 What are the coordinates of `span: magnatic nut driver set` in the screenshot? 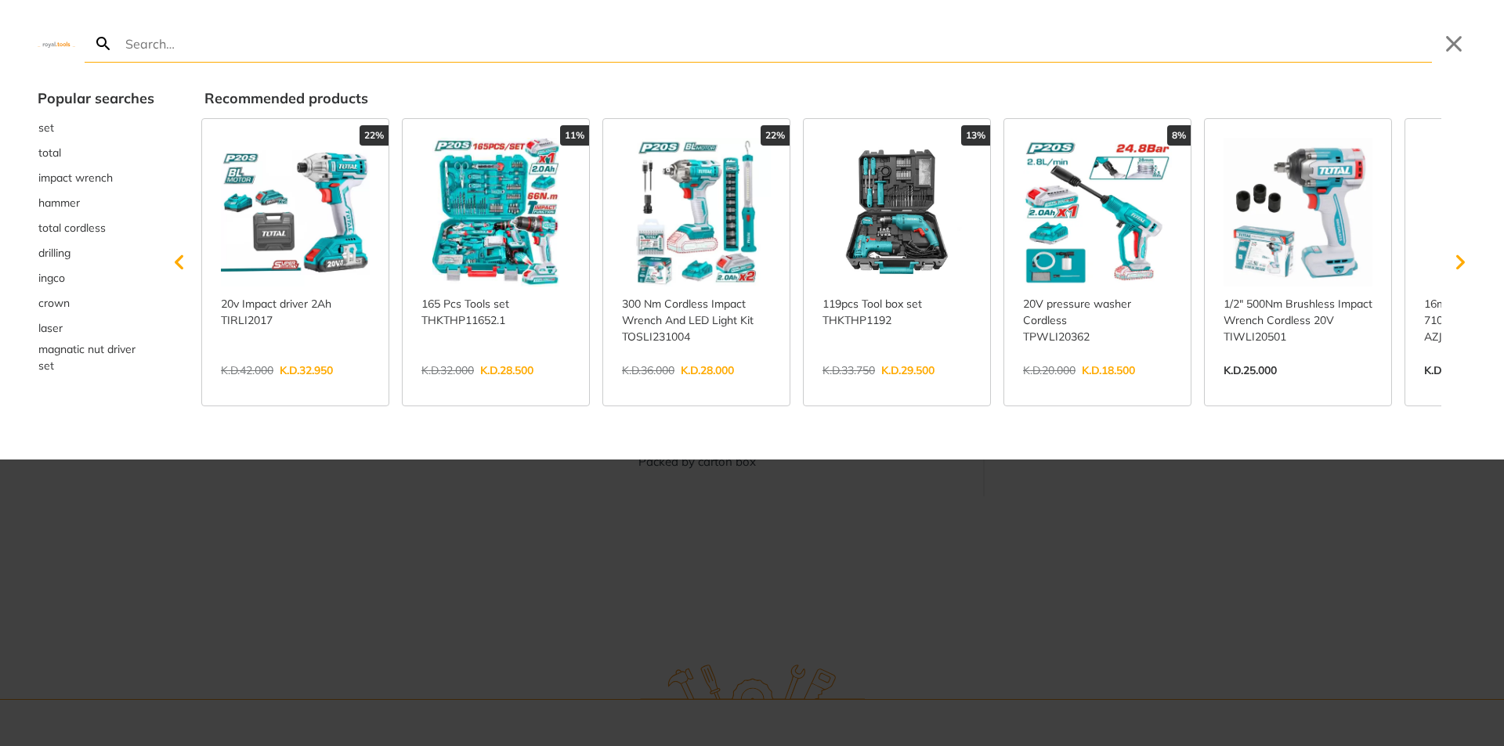 It's located at (96, 358).